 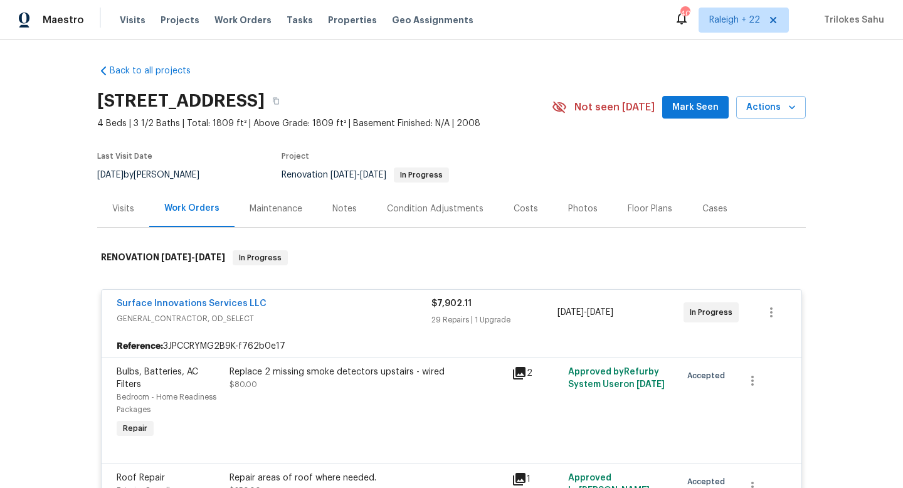 What do you see at coordinates (132, 20) in the screenshot?
I see `span: Visits` at bounding box center [132, 20].